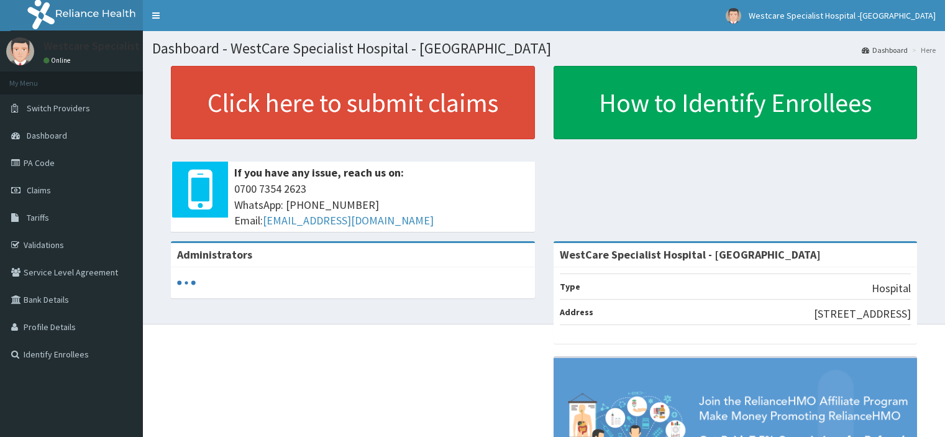 This screenshot has width=945, height=437. What do you see at coordinates (577, 312) in the screenshot?
I see `b: Address` at bounding box center [577, 312].